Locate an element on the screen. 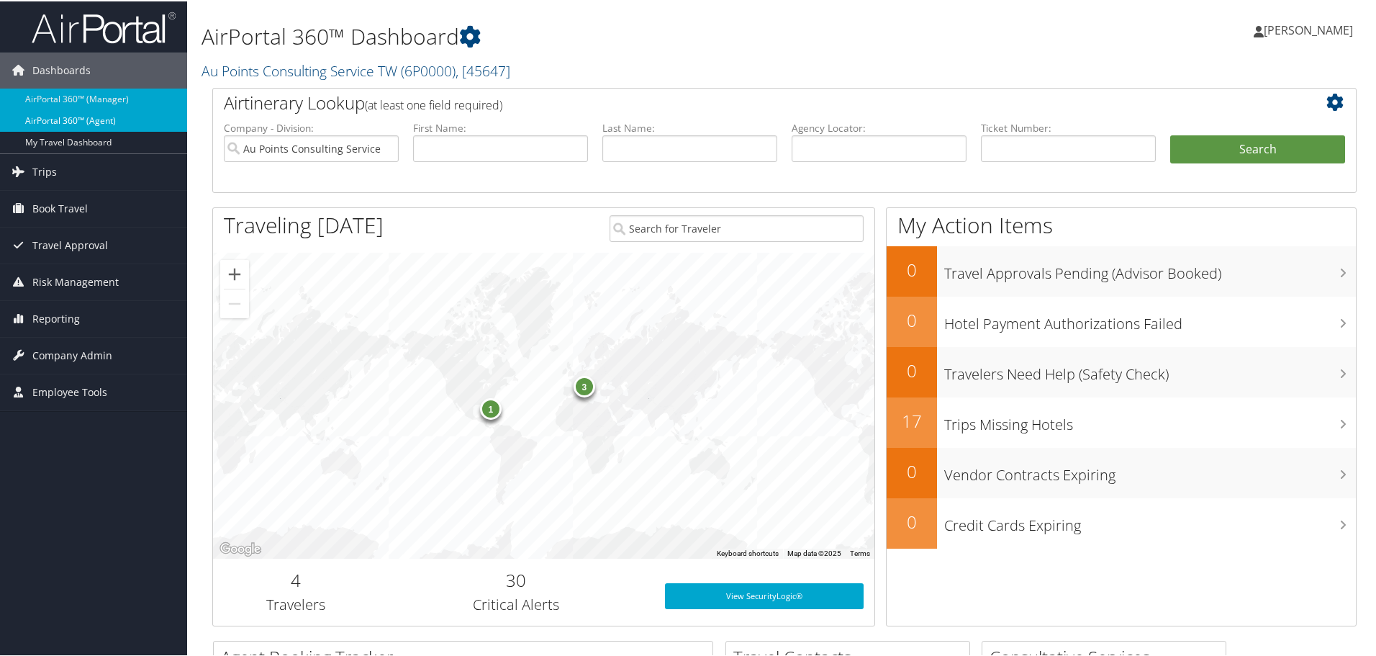 This screenshot has width=1376, height=656. span: Book Travel is located at coordinates (60, 207).